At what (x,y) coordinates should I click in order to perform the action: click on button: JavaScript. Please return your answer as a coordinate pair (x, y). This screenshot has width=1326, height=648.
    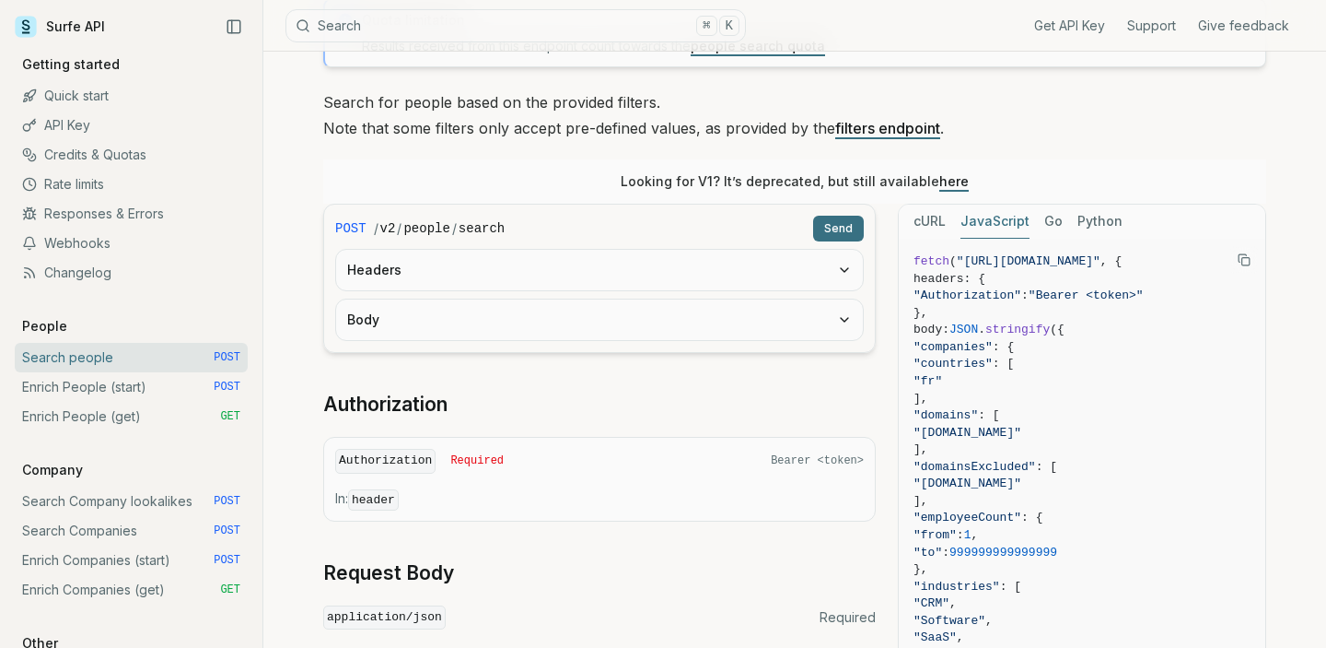
    Looking at the image, I should click on (995, 221).